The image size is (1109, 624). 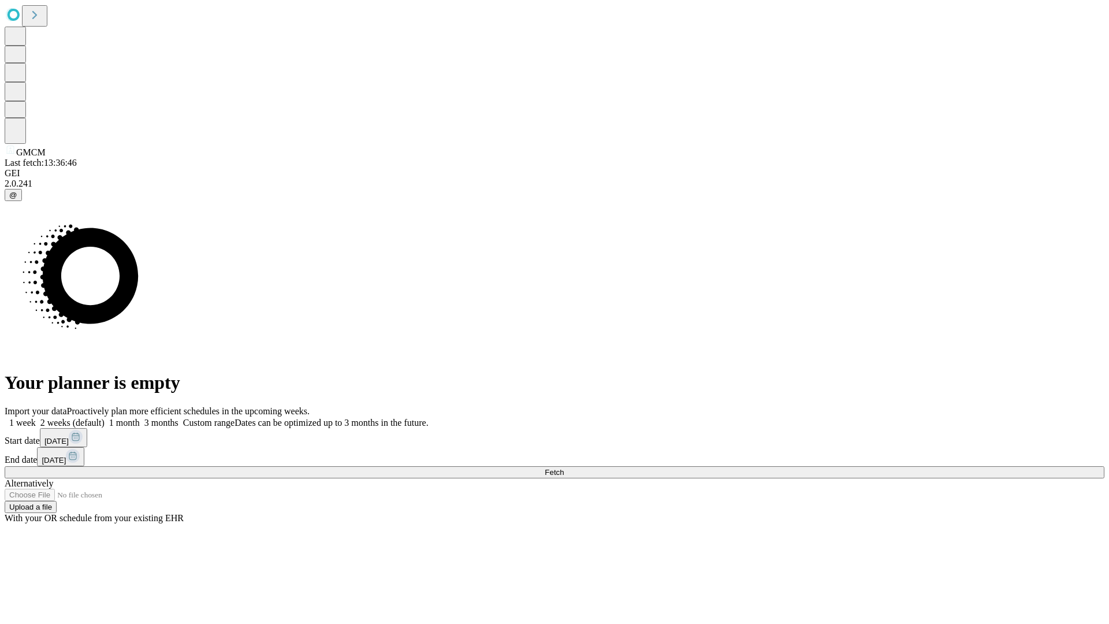 I want to click on span: Proactively plan more efficient schedules in the upcoming weeks., so click(x=188, y=411).